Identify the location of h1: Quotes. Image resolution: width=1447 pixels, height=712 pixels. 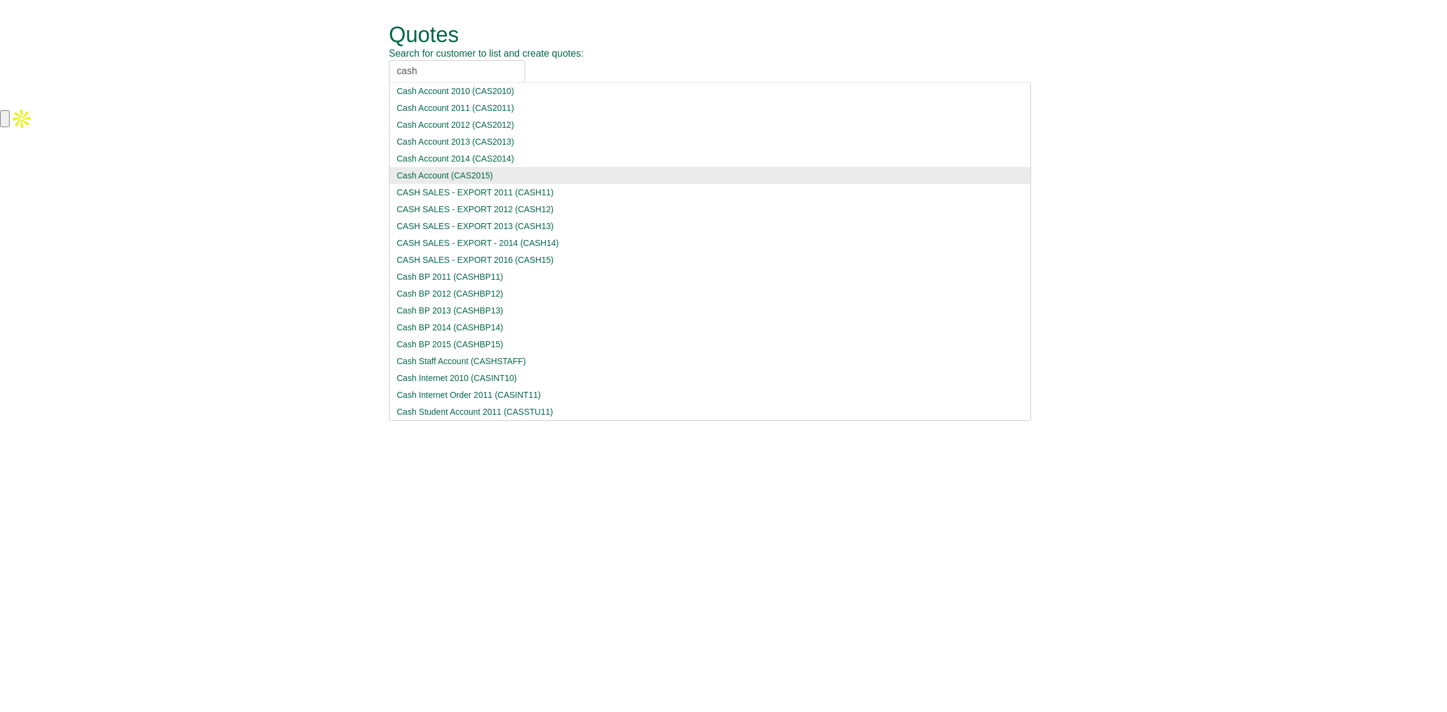
(710, 35).